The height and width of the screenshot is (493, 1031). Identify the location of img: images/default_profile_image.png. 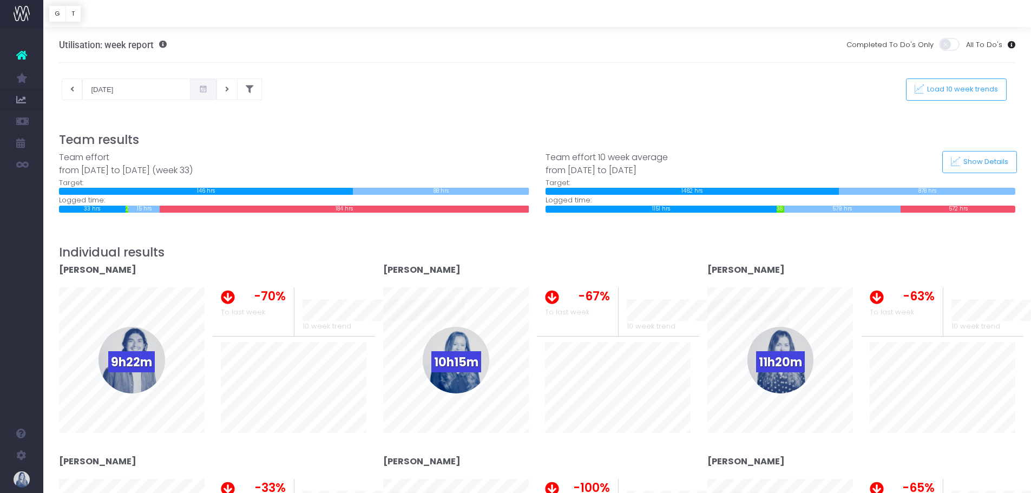
(22, 479).